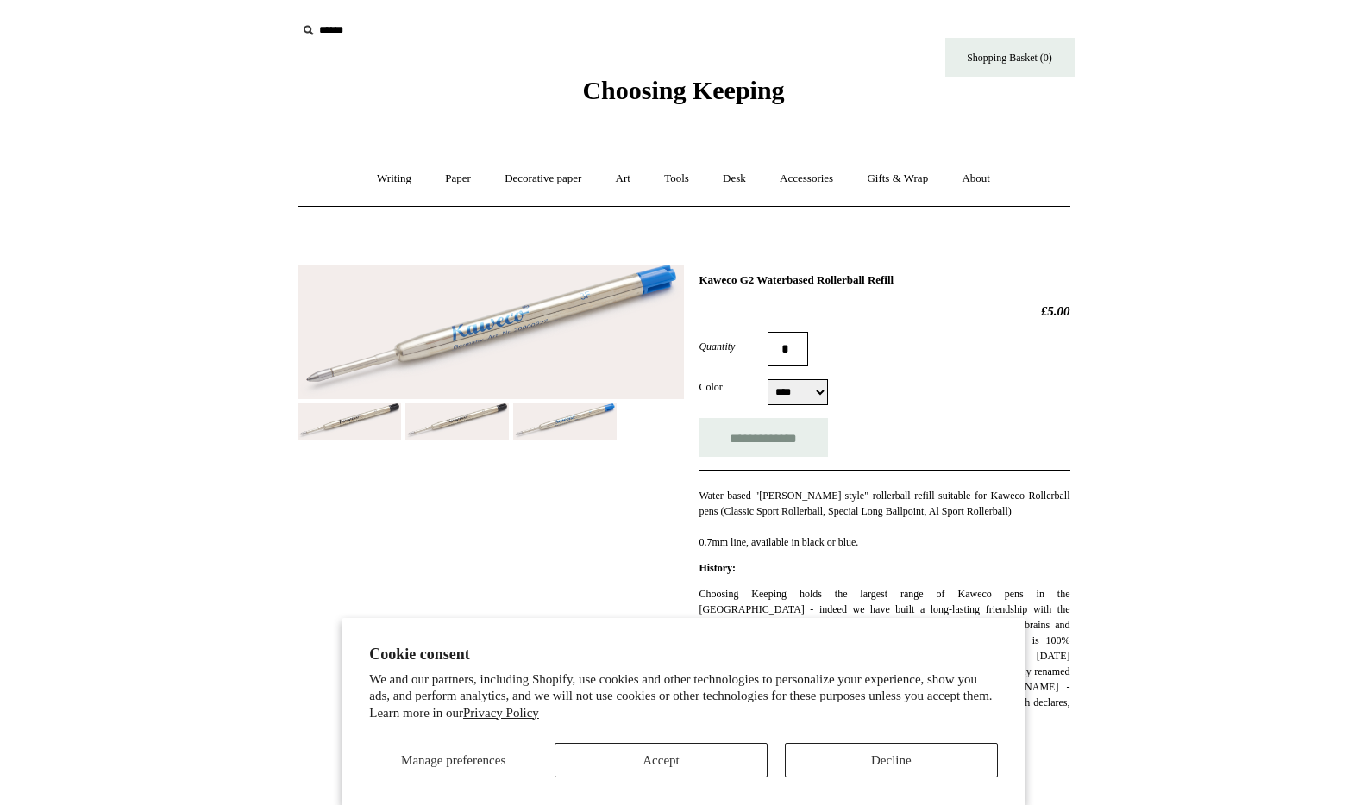 This screenshot has width=1367, height=805. I want to click on a: Writing, so click(394, 179).